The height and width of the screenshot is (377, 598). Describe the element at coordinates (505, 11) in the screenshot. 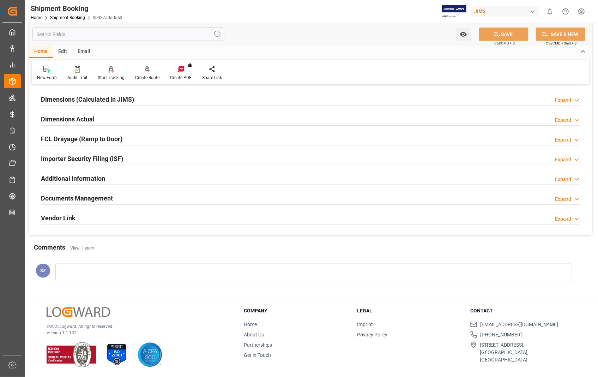

I see `div: JIMS` at that location.